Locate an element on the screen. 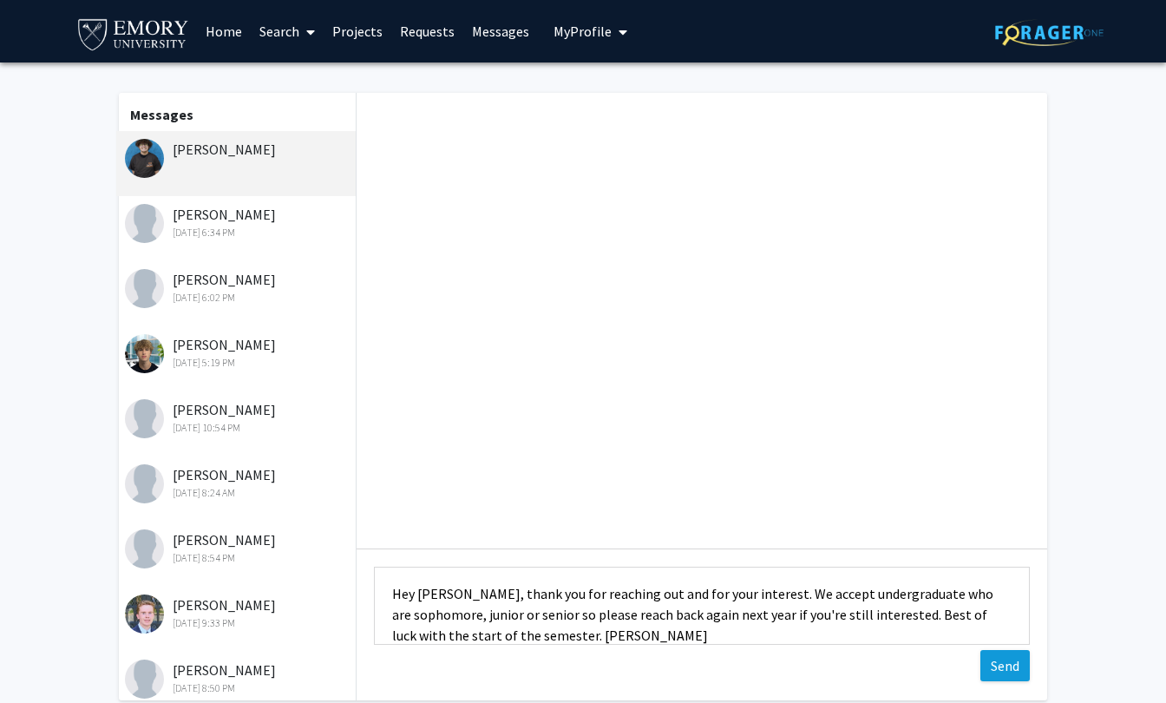 This screenshot has width=1166, height=703. img: Aaron Pan is located at coordinates (144, 288).